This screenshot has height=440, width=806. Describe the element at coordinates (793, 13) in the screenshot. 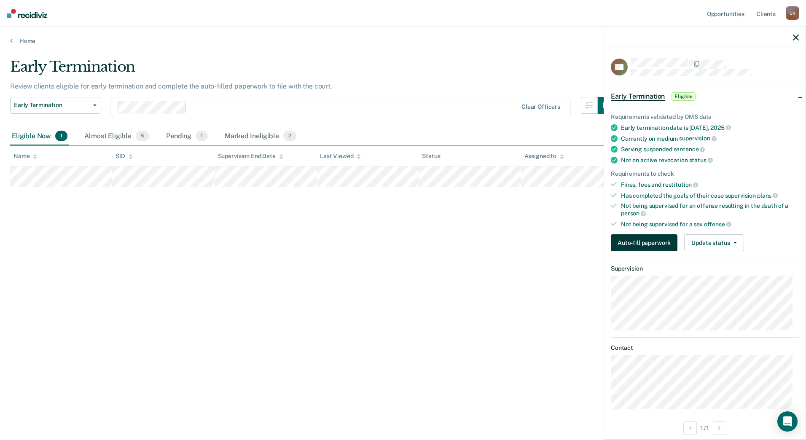

I see `div: C R` at that location.